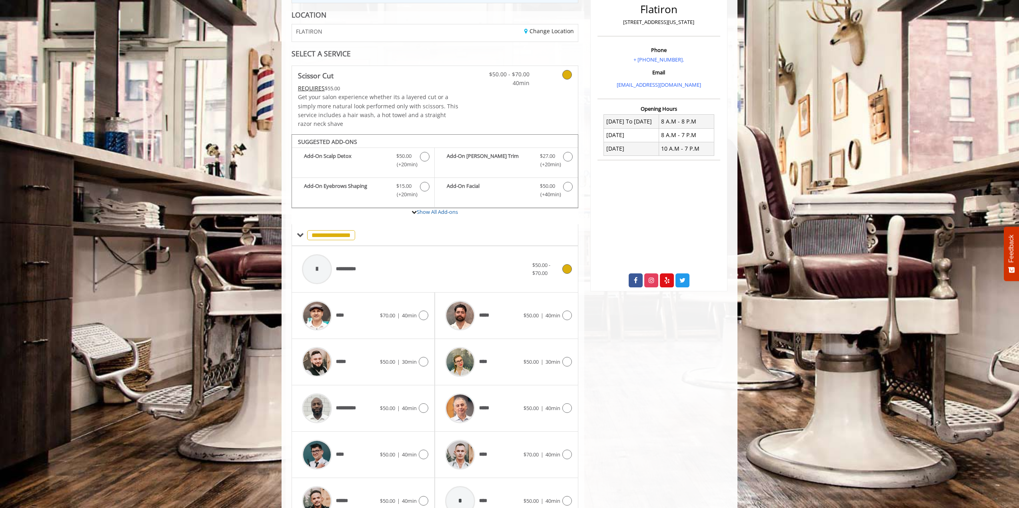  Describe the element at coordinates (686, 149) in the screenshot. I see `td: 10 A.M - 7 P.M` at that location.